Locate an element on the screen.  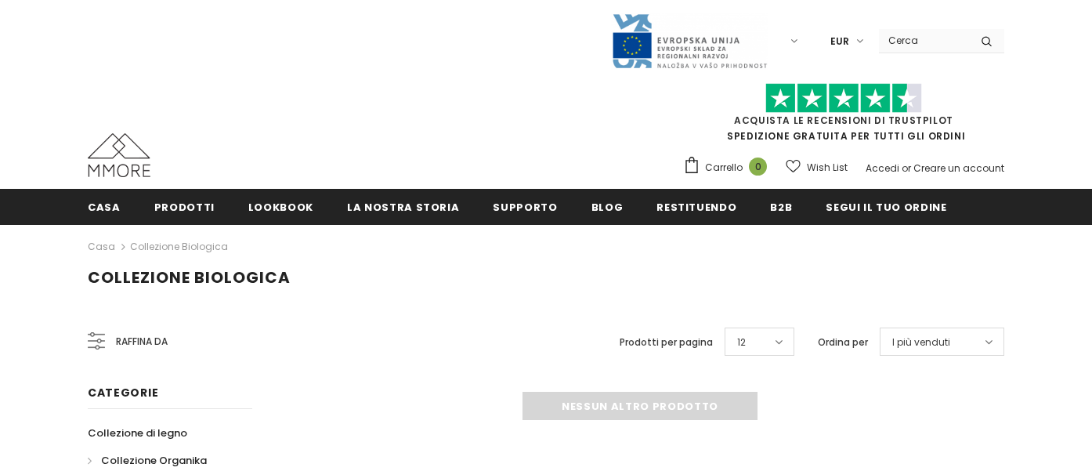
a: Lookbook is located at coordinates (280, 206).